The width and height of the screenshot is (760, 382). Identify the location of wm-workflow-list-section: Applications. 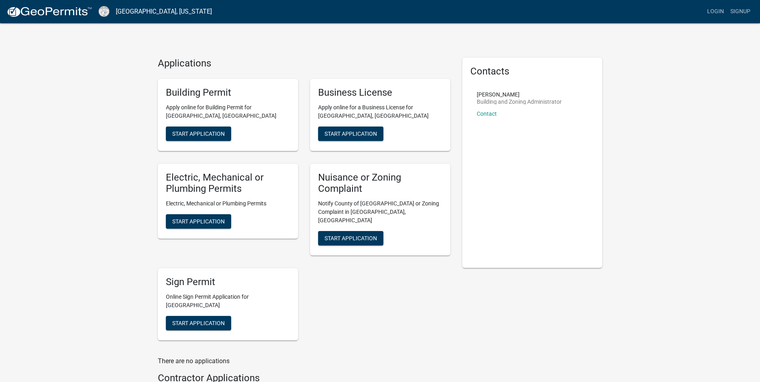
(304, 202).